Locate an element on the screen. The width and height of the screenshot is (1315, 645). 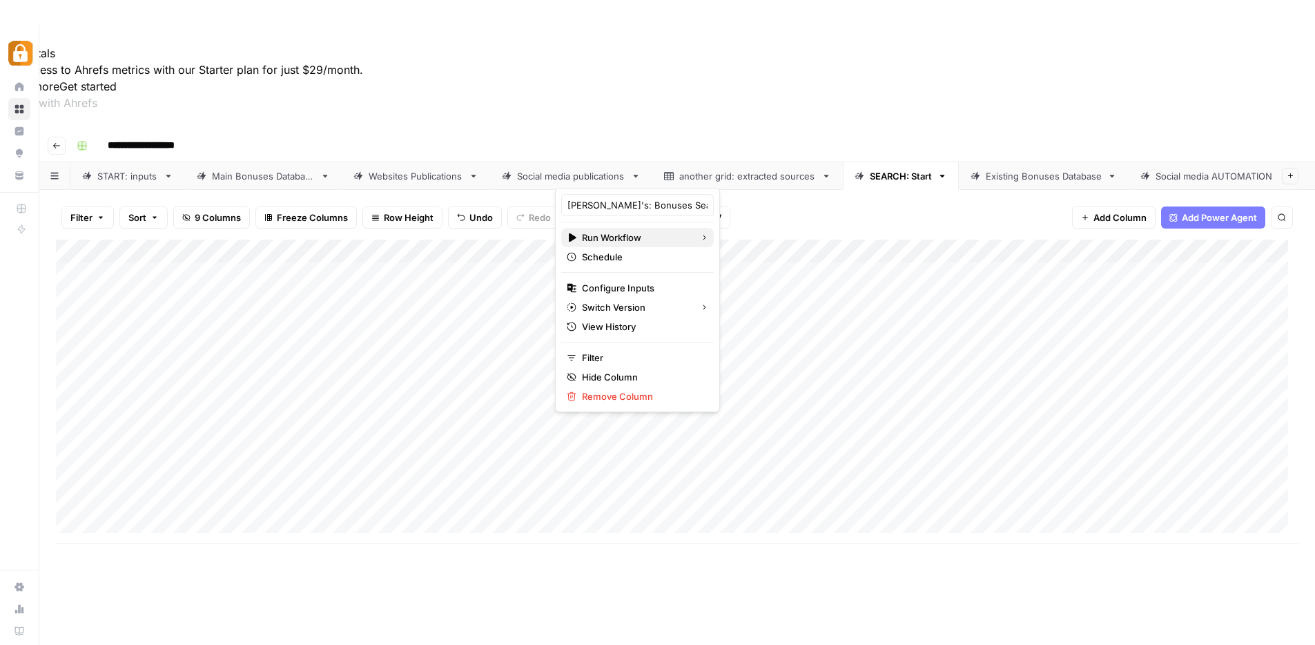
button: 9 Columns is located at coordinates (211, 217).